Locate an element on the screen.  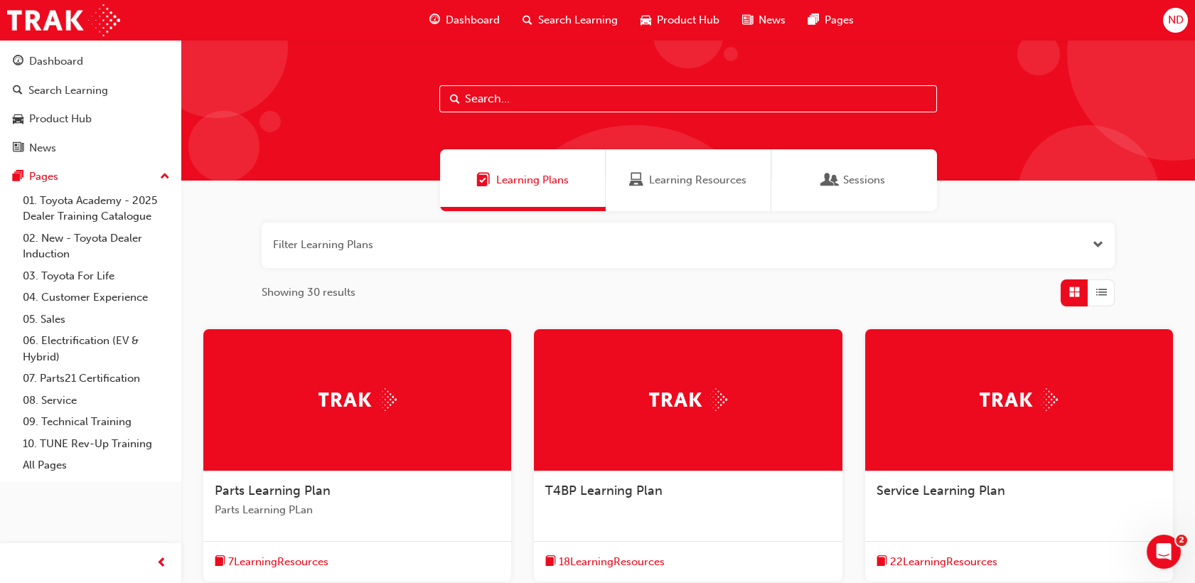
div: News is located at coordinates (43, 148).